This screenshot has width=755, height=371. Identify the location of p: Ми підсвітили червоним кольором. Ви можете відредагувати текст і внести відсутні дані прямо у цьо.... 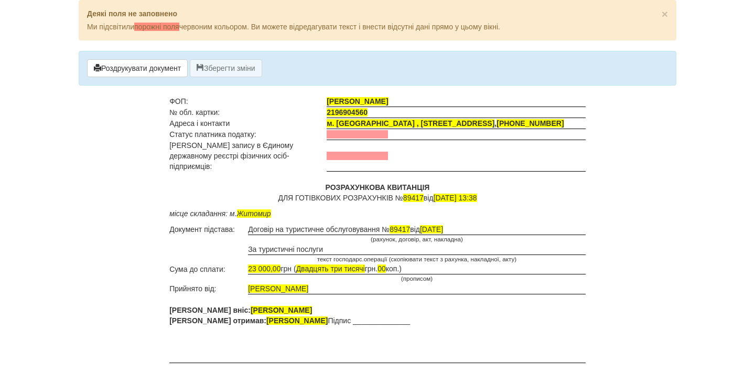
(378, 27).